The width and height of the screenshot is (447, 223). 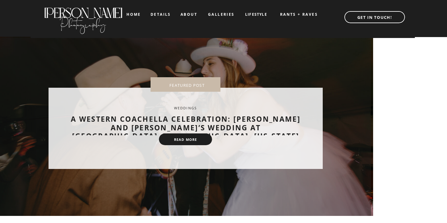 What do you see at coordinates (189, 15) in the screenshot?
I see `a: about` at bounding box center [189, 15].